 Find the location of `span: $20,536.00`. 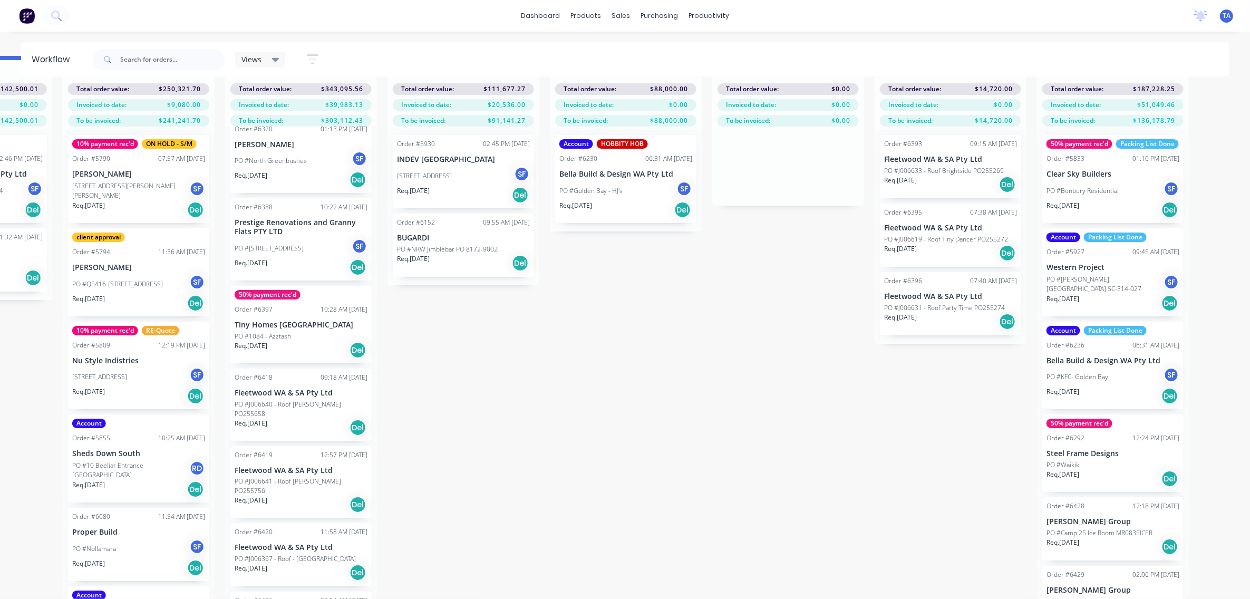

span: $20,536.00 is located at coordinates (507, 105).